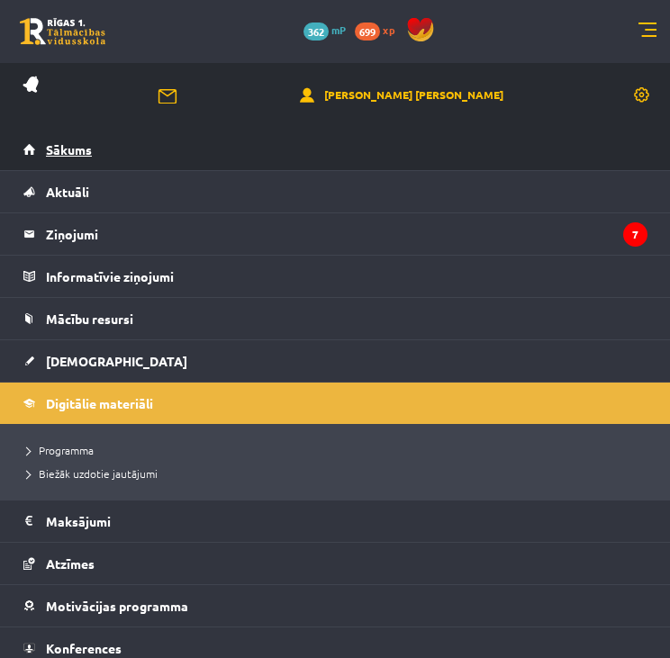  I want to click on a: Motivācijas programma, so click(335, 606).